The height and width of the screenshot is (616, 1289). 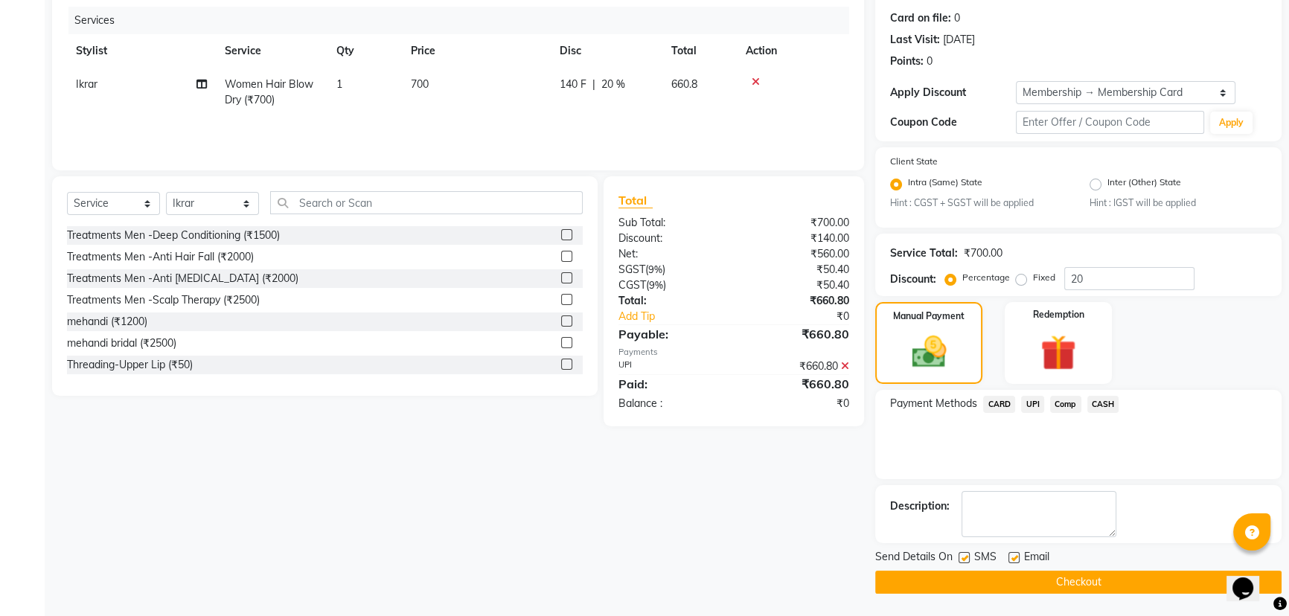 What do you see at coordinates (929, 316) in the screenshot?
I see `label: Manual Payment` at bounding box center [929, 316].